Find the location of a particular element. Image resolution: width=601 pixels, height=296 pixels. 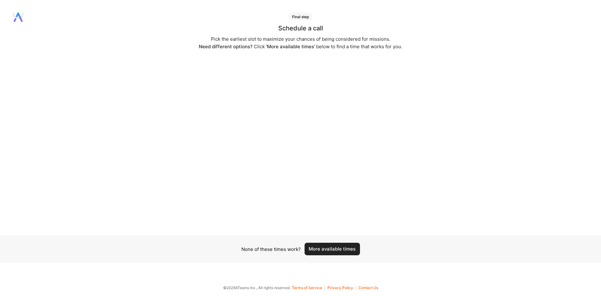

button: Privacy Policy is located at coordinates (341, 287).